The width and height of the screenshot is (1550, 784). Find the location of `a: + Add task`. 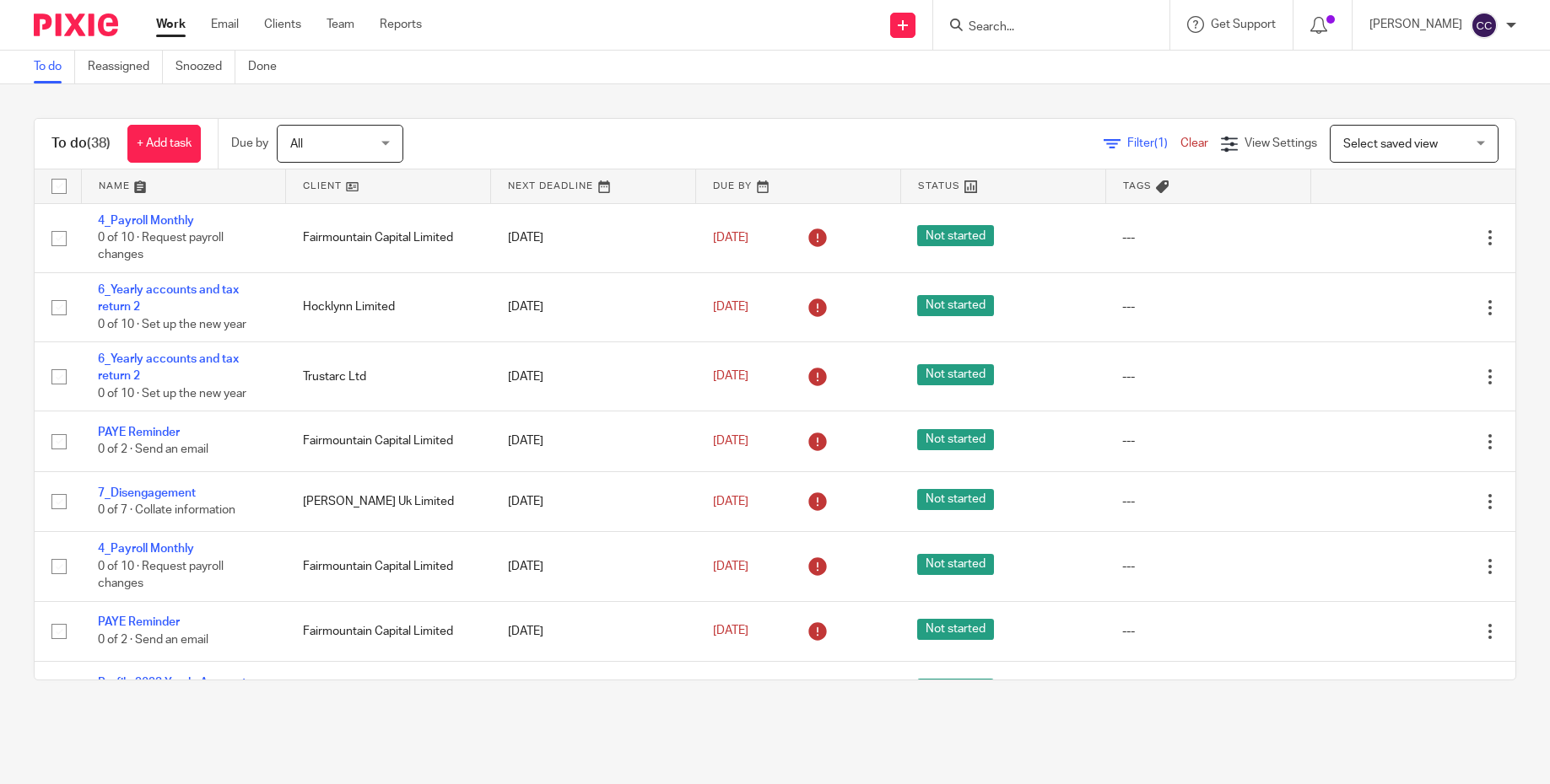

a: + Add task is located at coordinates (164, 144).